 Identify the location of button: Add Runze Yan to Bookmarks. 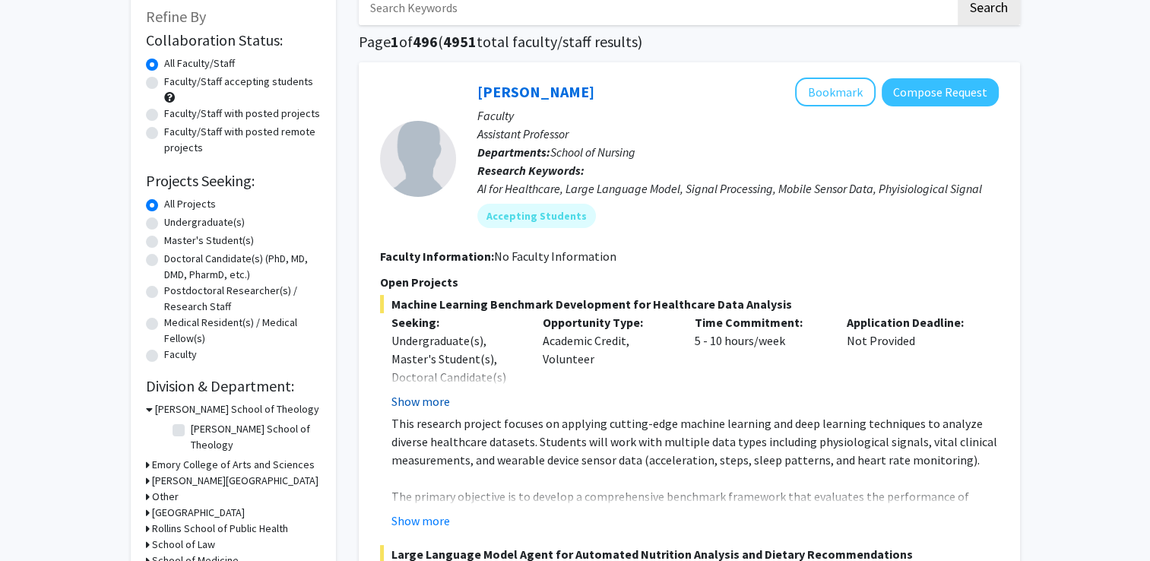
(836, 92).